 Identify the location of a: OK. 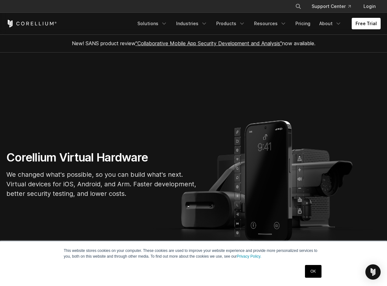
(313, 271).